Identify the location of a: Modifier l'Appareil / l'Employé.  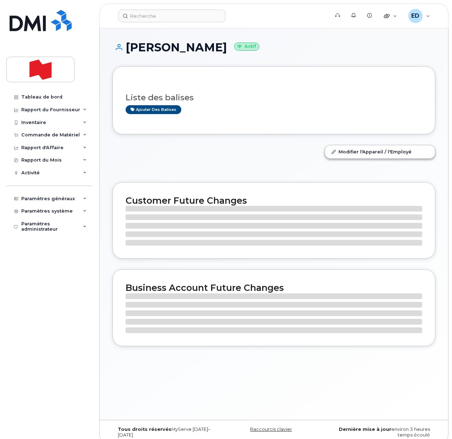
(380, 152).